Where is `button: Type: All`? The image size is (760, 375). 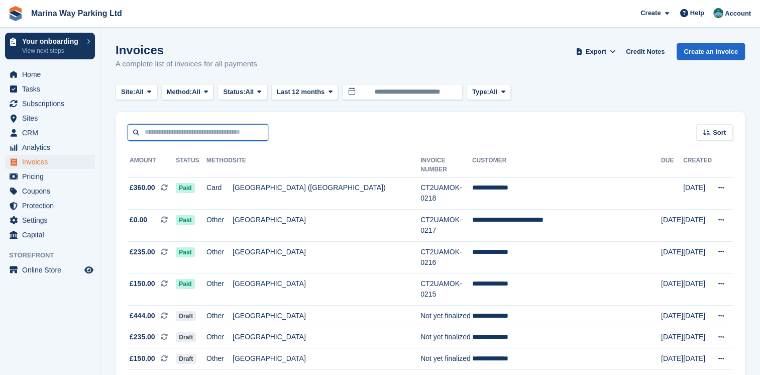 button: Type: All is located at coordinates (489, 92).